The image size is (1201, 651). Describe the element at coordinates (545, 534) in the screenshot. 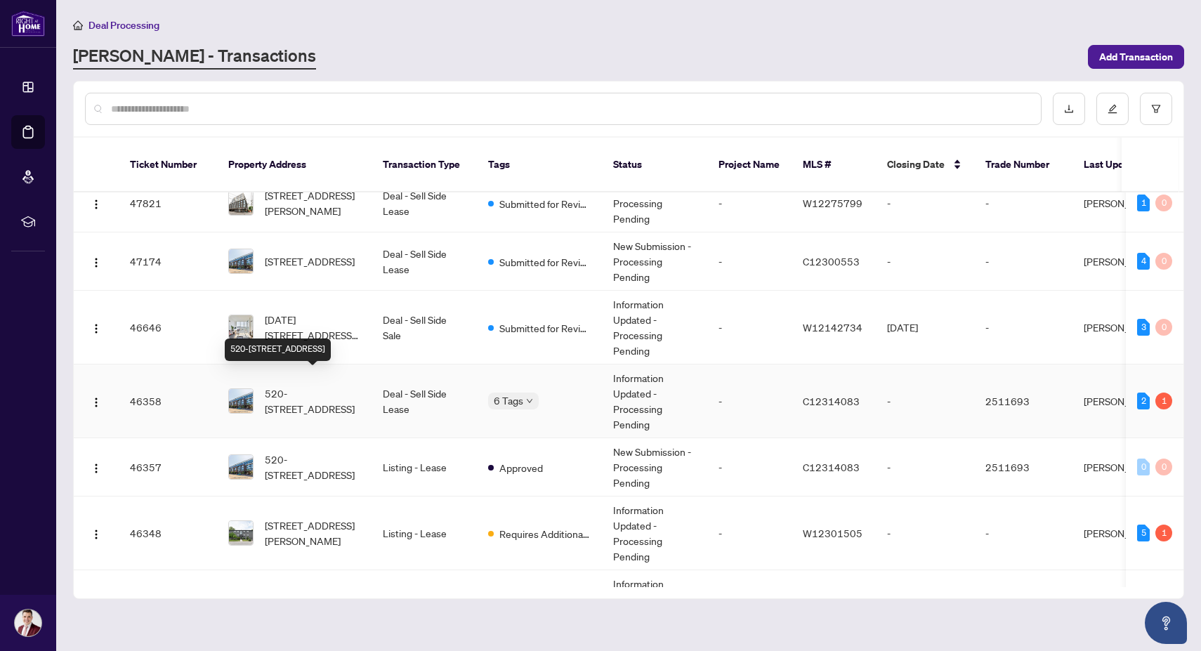

I see `span: Requires Additional Docs` at that location.